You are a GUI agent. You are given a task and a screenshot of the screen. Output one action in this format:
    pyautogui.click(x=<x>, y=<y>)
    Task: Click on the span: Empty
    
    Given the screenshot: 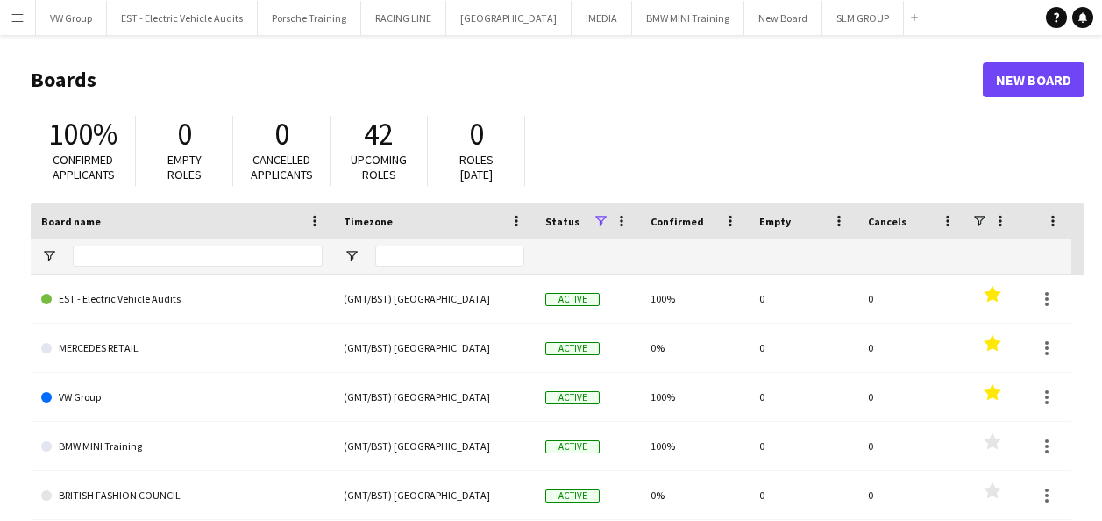 What is the action you would take?
    pyautogui.click(x=775, y=221)
    